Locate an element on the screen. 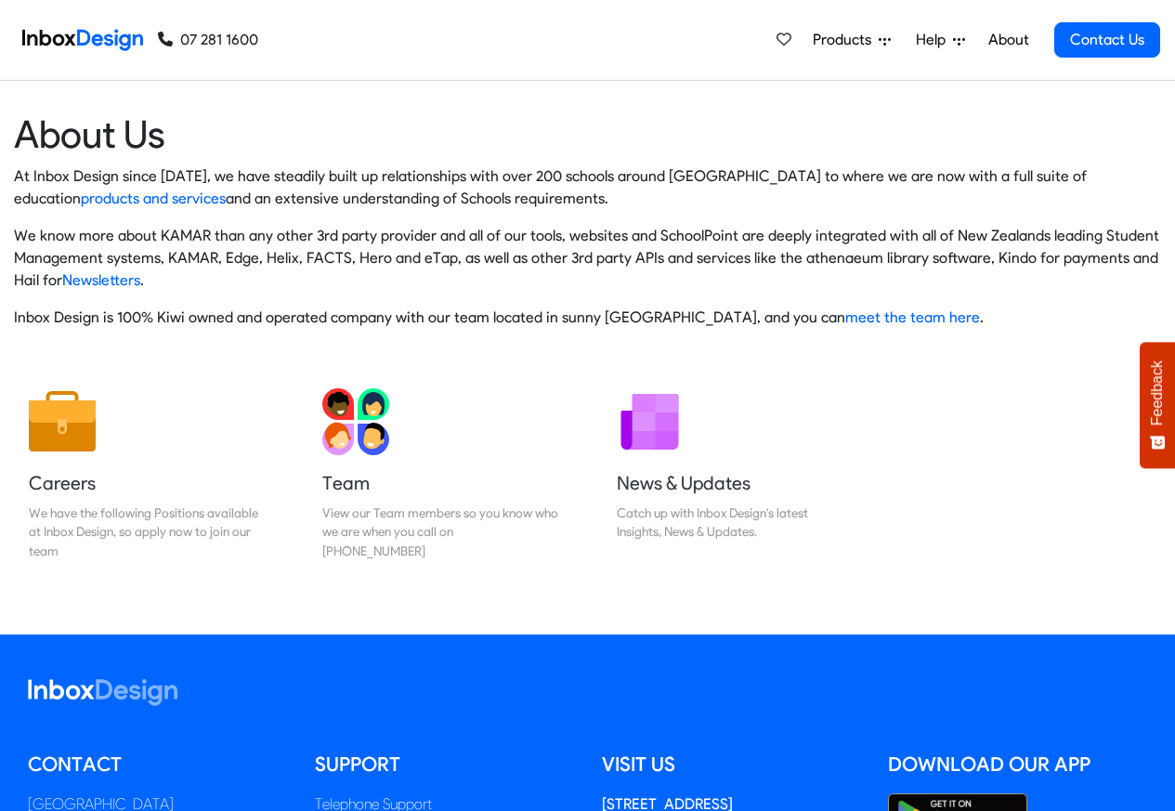 The image size is (1175, 811). img: 2022_01_13_icon_team.svg is located at coordinates (356, 422).